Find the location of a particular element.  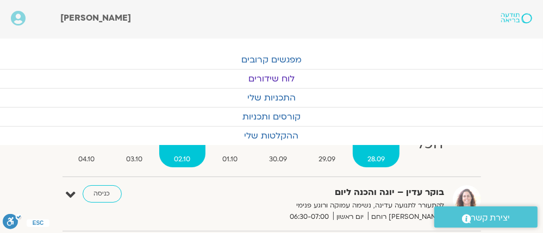

a: ג30.09 is located at coordinates (278, 146).